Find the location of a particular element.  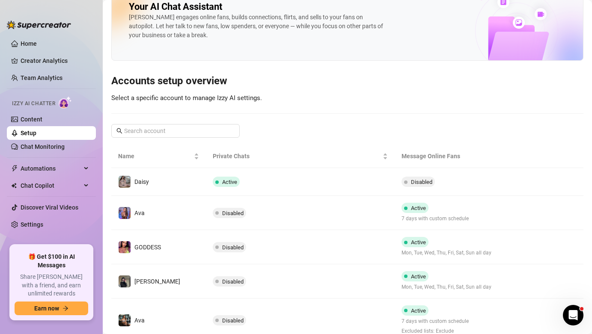

th: Private Chats is located at coordinates (300, 156).